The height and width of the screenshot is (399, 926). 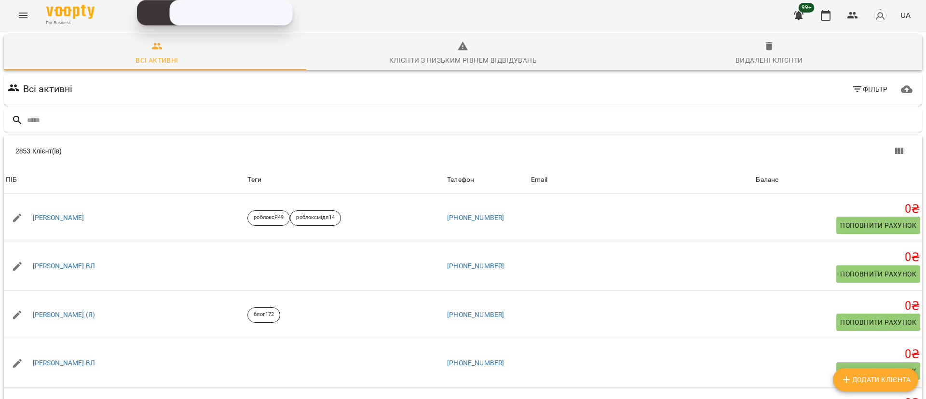 What do you see at coordinates (539, 180) in the screenshot?
I see `div: Email` at bounding box center [539, 180].